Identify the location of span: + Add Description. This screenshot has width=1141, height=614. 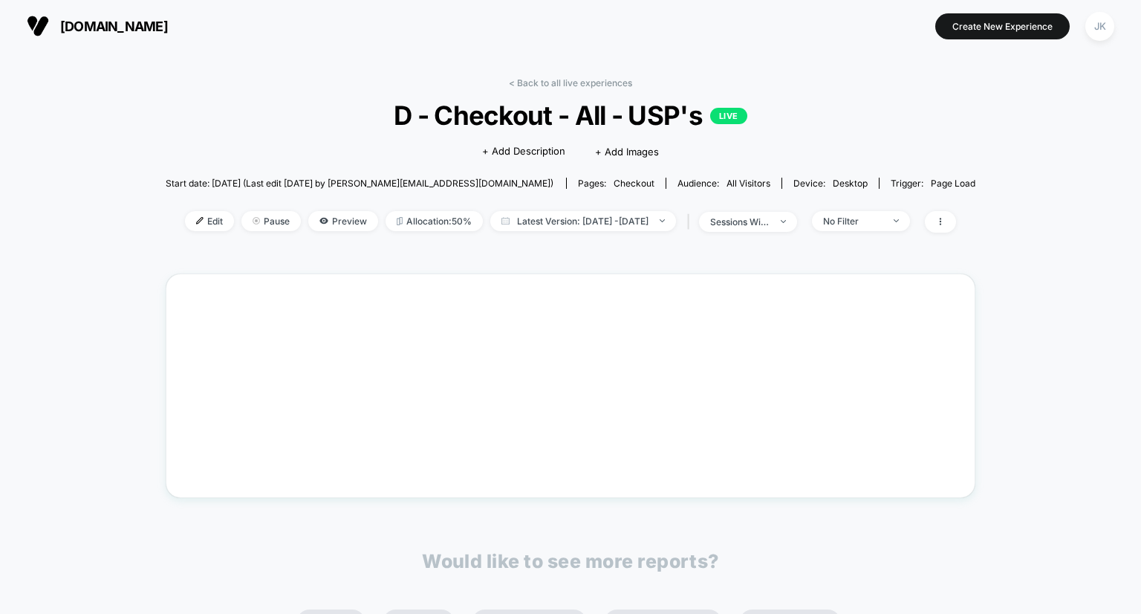
(524, 152).